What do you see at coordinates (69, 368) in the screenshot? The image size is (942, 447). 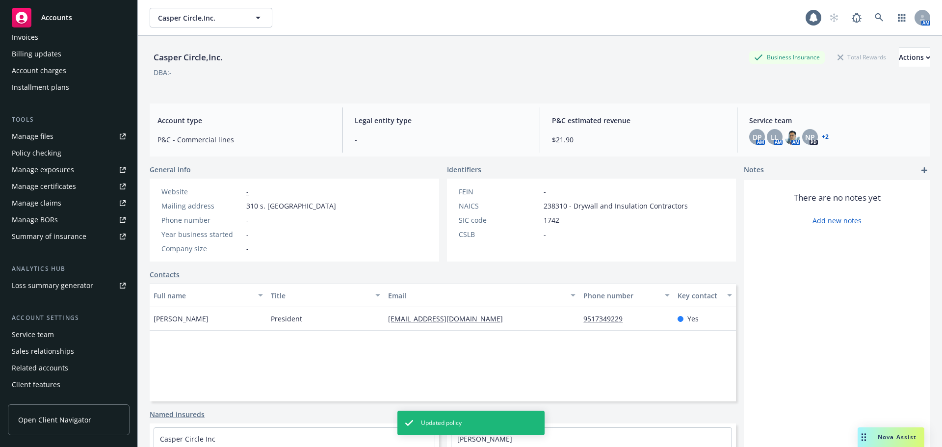 I see `a: Related accounts` at bounding box center [69, 368].